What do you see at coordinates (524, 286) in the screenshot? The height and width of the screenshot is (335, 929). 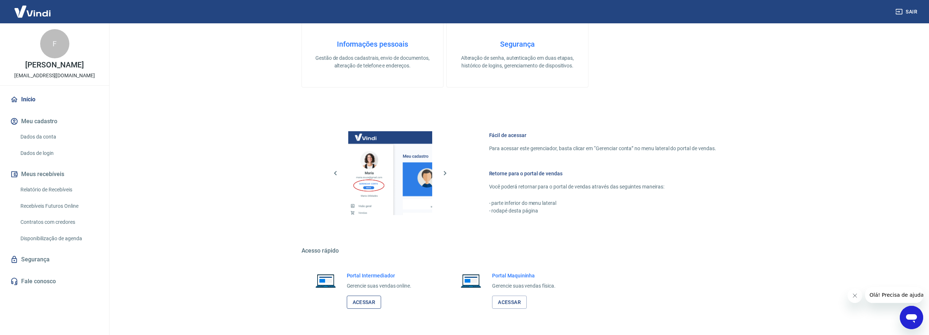 I see `p: Gerencie suas vendas física.` at bounding box center [524, 286].